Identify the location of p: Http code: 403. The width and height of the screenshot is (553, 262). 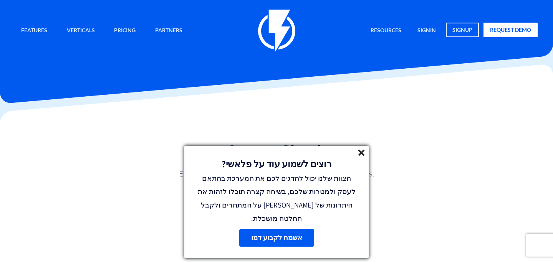
(277, 201).